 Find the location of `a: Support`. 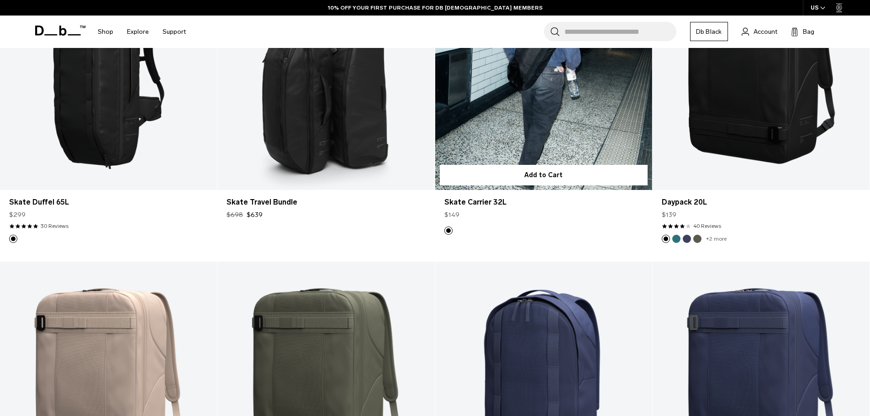

a: Support is located at coordinates (174, 32).